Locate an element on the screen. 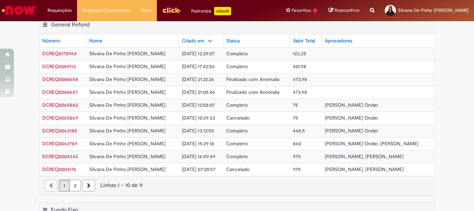  div: Aprovadores is located at coordinates (338, 41).